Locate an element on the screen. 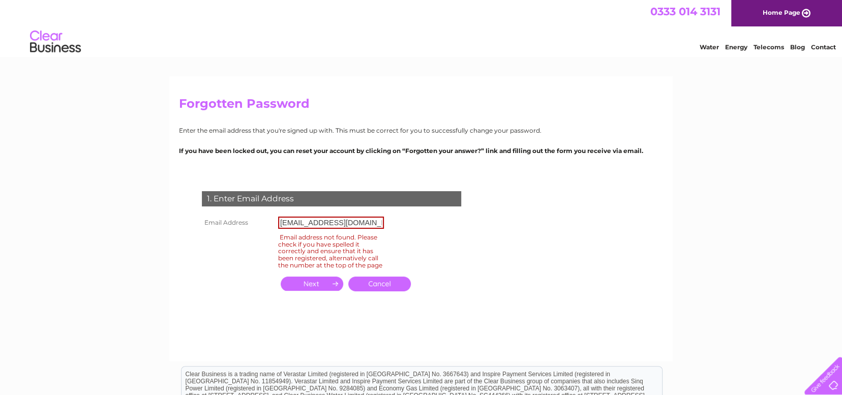 The image size is (842, 395). a: Contact is located at coordinates (823, 47).